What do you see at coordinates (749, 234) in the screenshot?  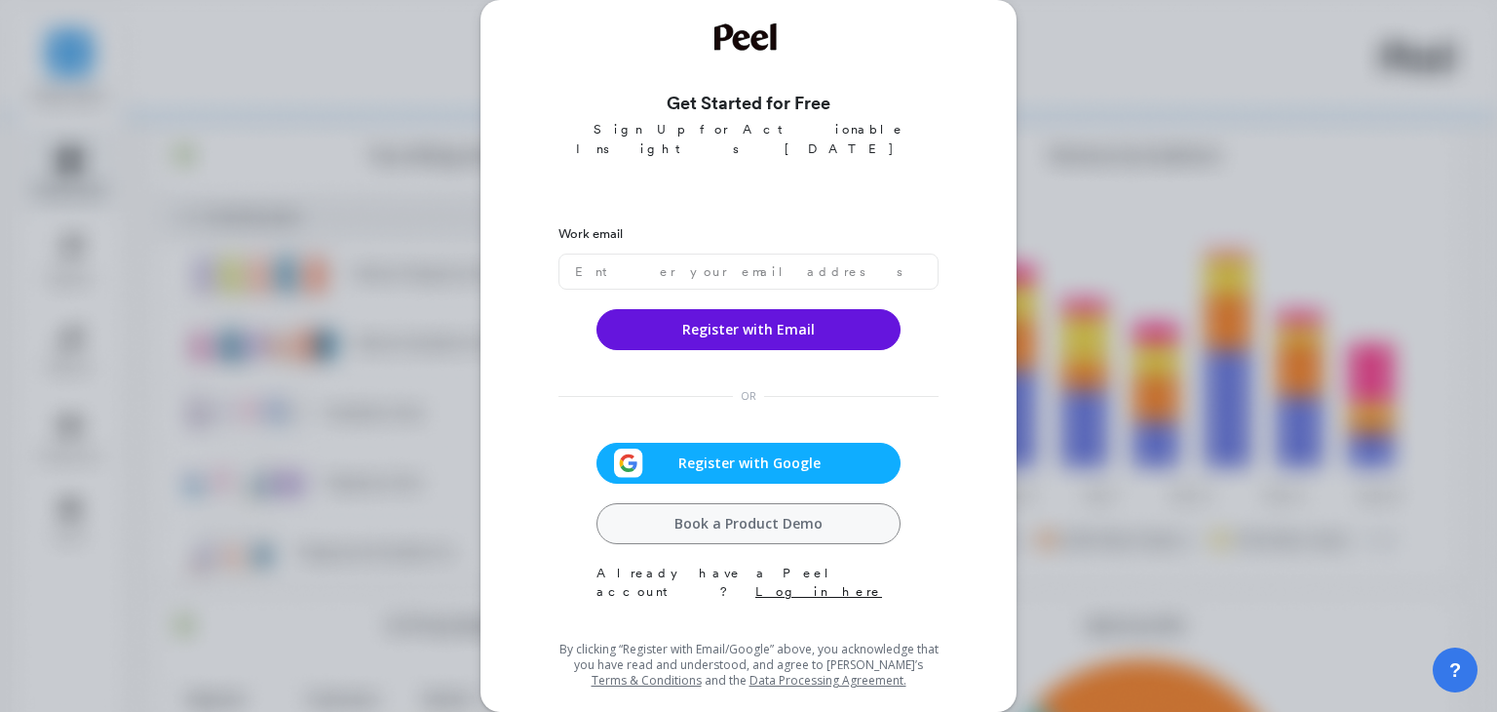 I see `label: Work email` at bounding box center [749, 234].